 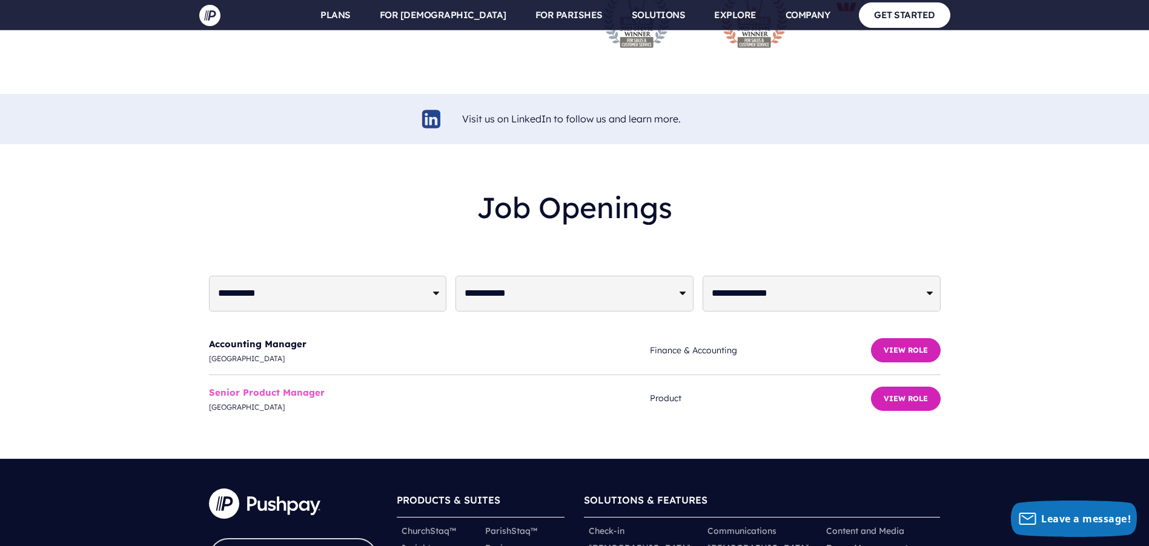 I want to click on a: Content and Media, so click(x=865, y=531).